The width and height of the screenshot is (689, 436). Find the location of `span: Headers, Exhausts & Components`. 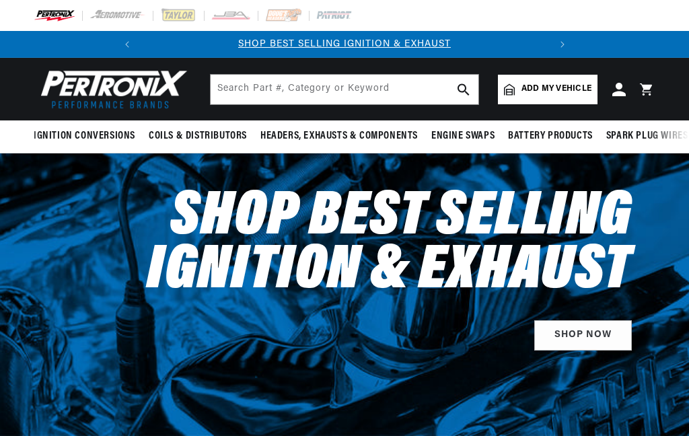

span: Headers, Exhausts & Components is located at coordinates (339, 136).